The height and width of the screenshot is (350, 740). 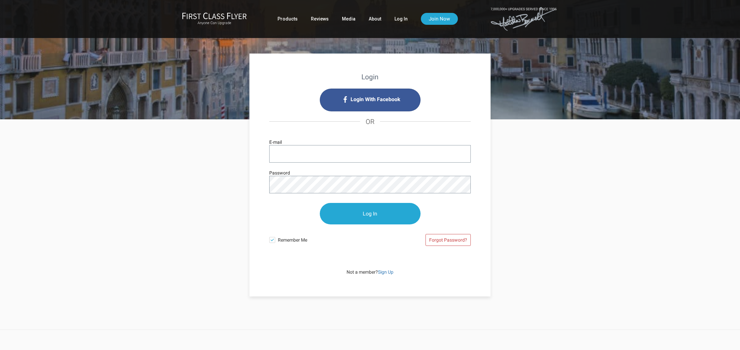 What do you see at coordinates (214, 19) in the screenshot?
I see `a: First Class FlyerAnyone Can Upgrade` at bounding box center [214, 19].